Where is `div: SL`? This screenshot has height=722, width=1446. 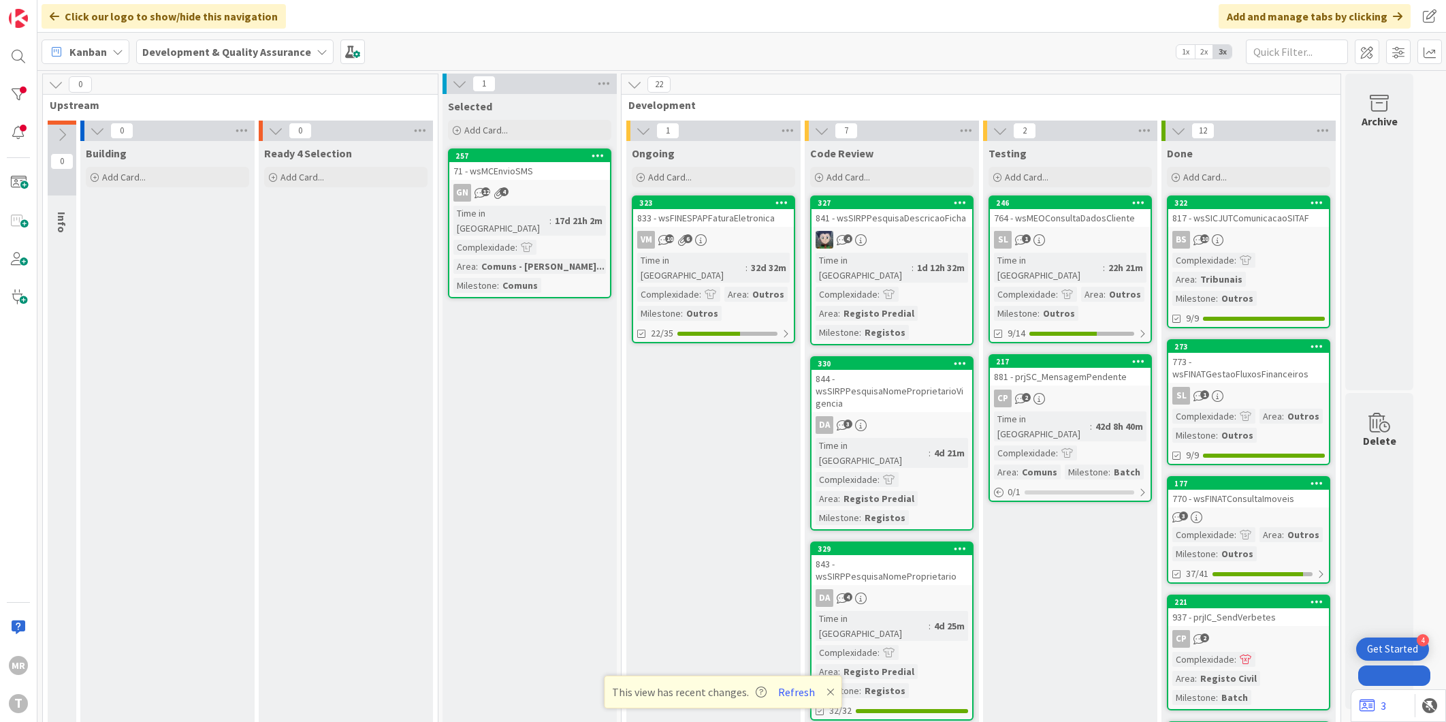 div: SL is located at coordinates (1249, 396).